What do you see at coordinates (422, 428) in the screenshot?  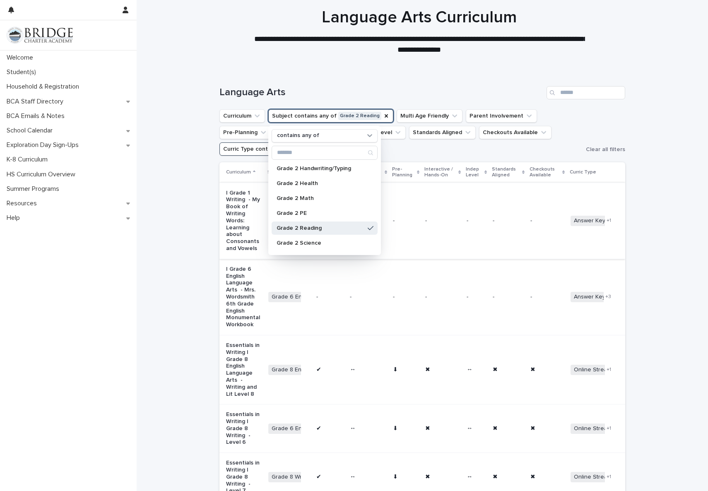 I see `tr: Essentials in Writing | Grade 8 Writing - Level 6Grade 6 English Language Arts✔↔⬇✖↔✖✖Online Strea...` at bounding box center [422, 428].